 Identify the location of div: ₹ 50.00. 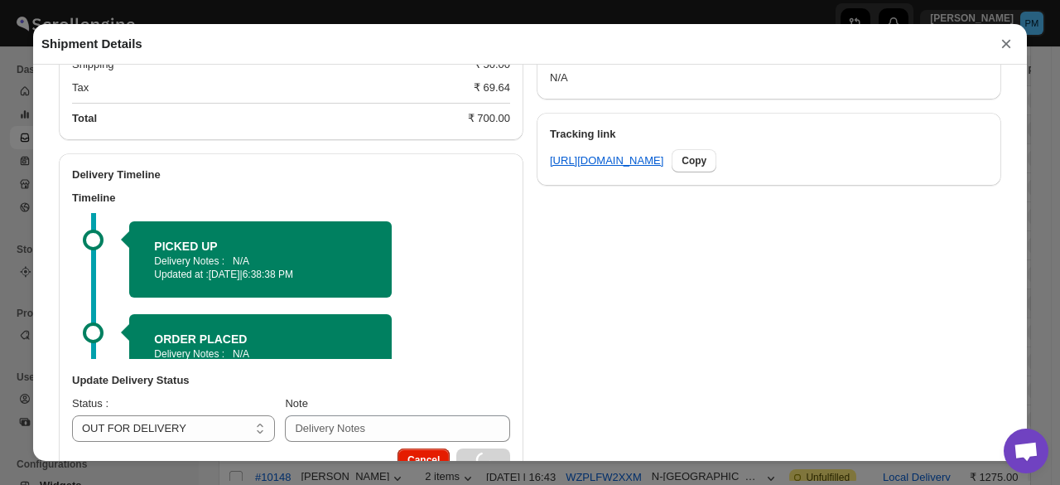
(492, 65).